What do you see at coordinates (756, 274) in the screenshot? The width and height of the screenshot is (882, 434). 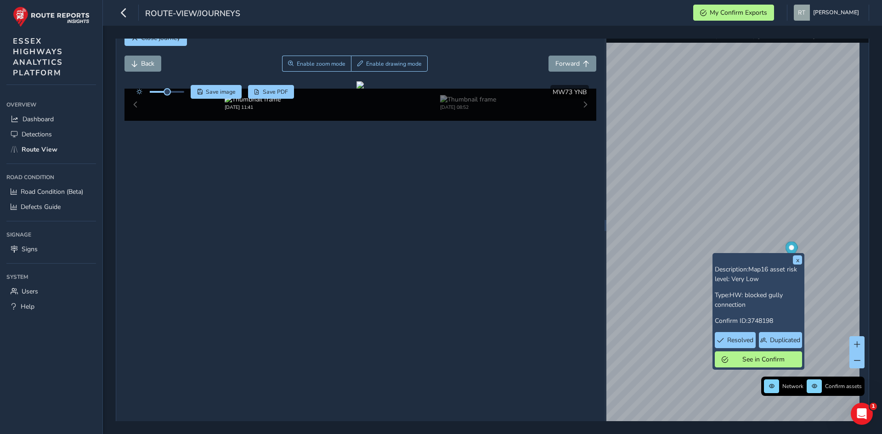 I see `span: Map16 asset risk level: Very Low` at bounding box center [756, 274].